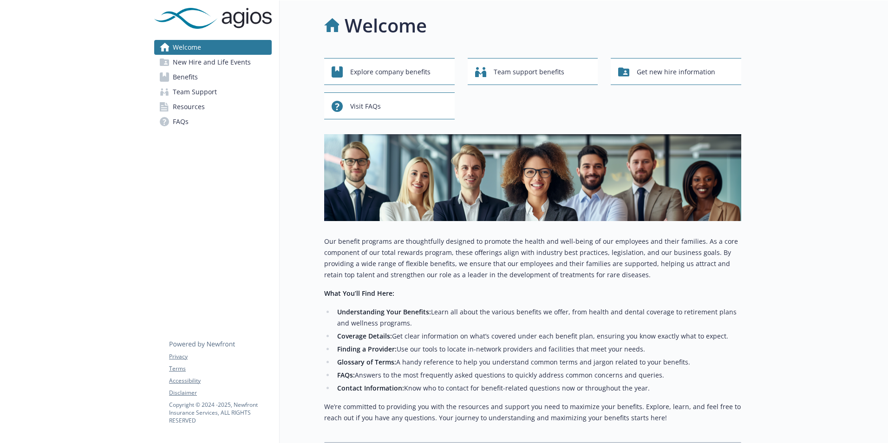 The height and width of the screenshot is (443, 888). I want to click on span: FAQs, so click(181, 122).